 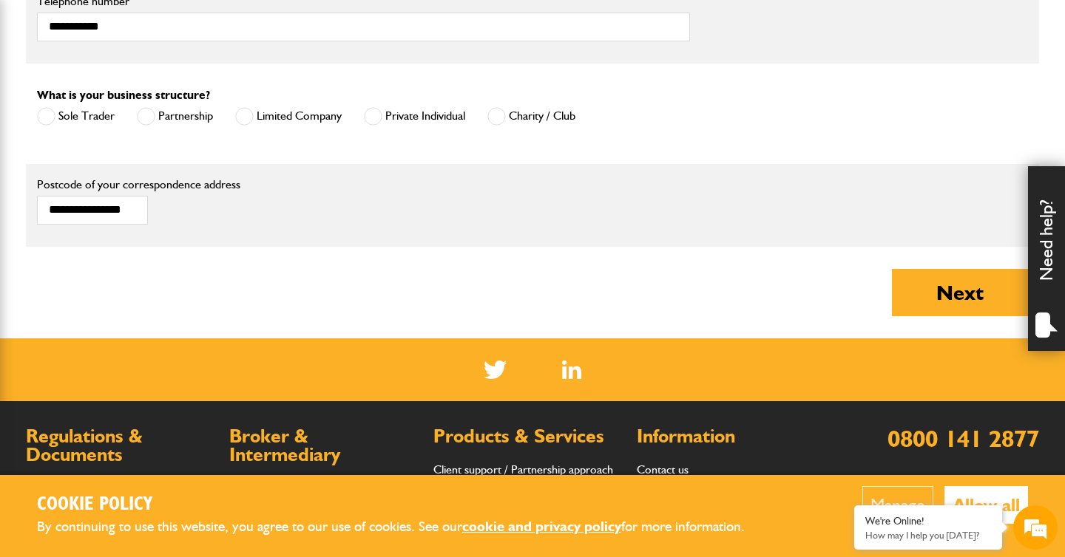 I want to click on button: Next, so click(x=960, y=293).